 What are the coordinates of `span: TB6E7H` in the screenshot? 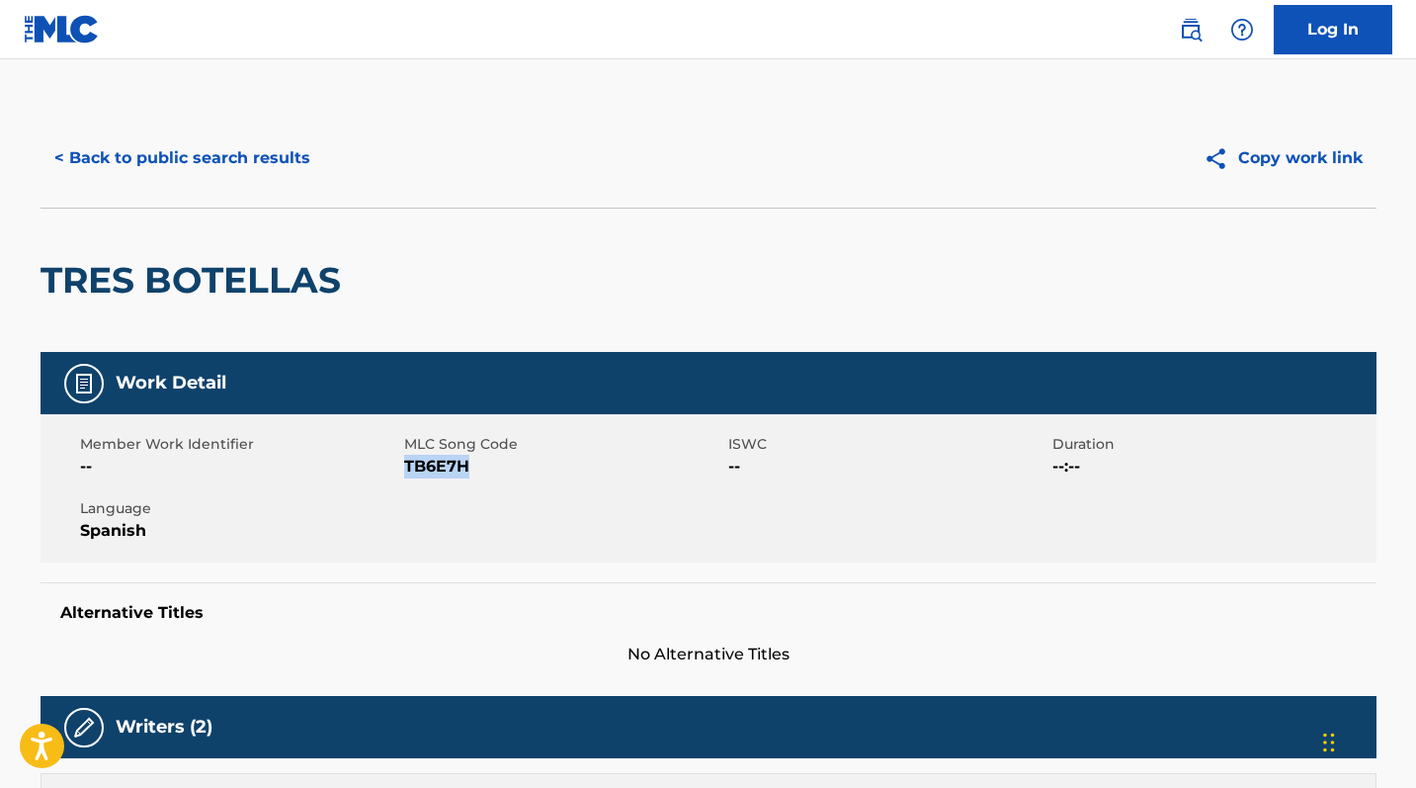 It's located at (563, 466).